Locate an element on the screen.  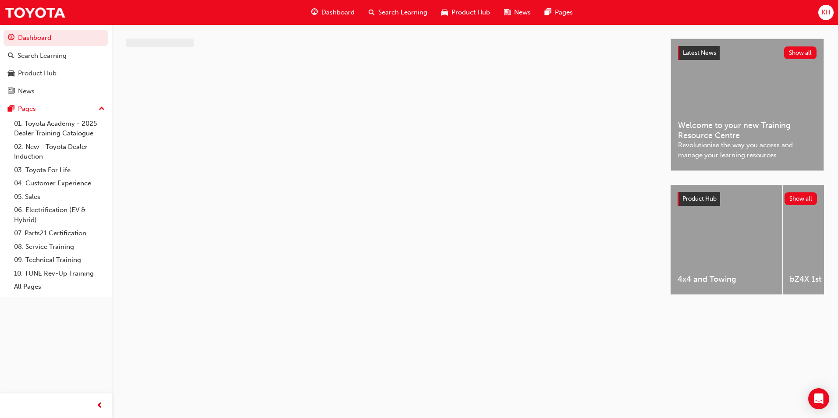
a: News is located at coordinates (56, 91).